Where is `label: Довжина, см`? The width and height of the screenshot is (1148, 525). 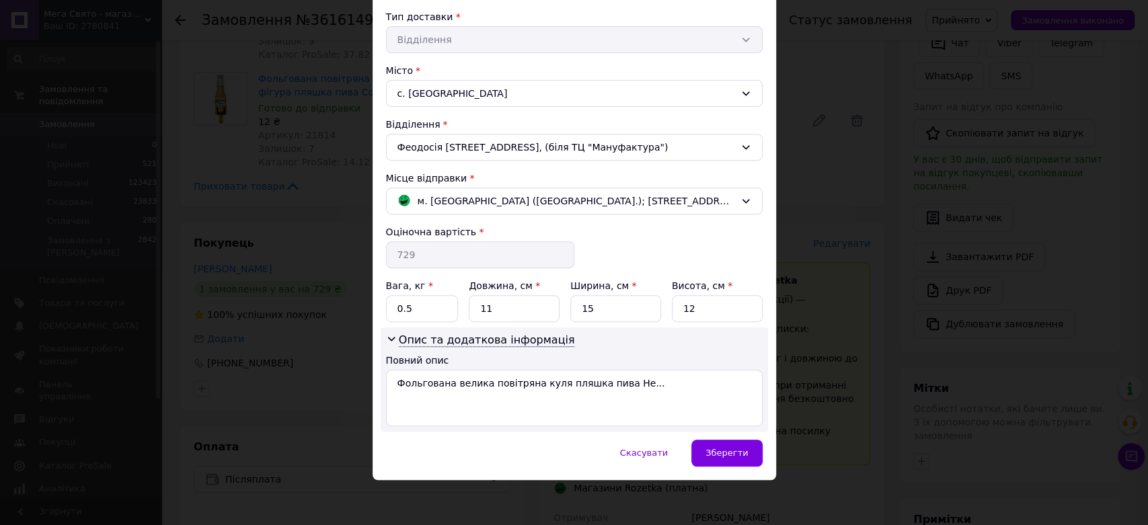
label: Довжина, см is located at coordinates (504, 286).